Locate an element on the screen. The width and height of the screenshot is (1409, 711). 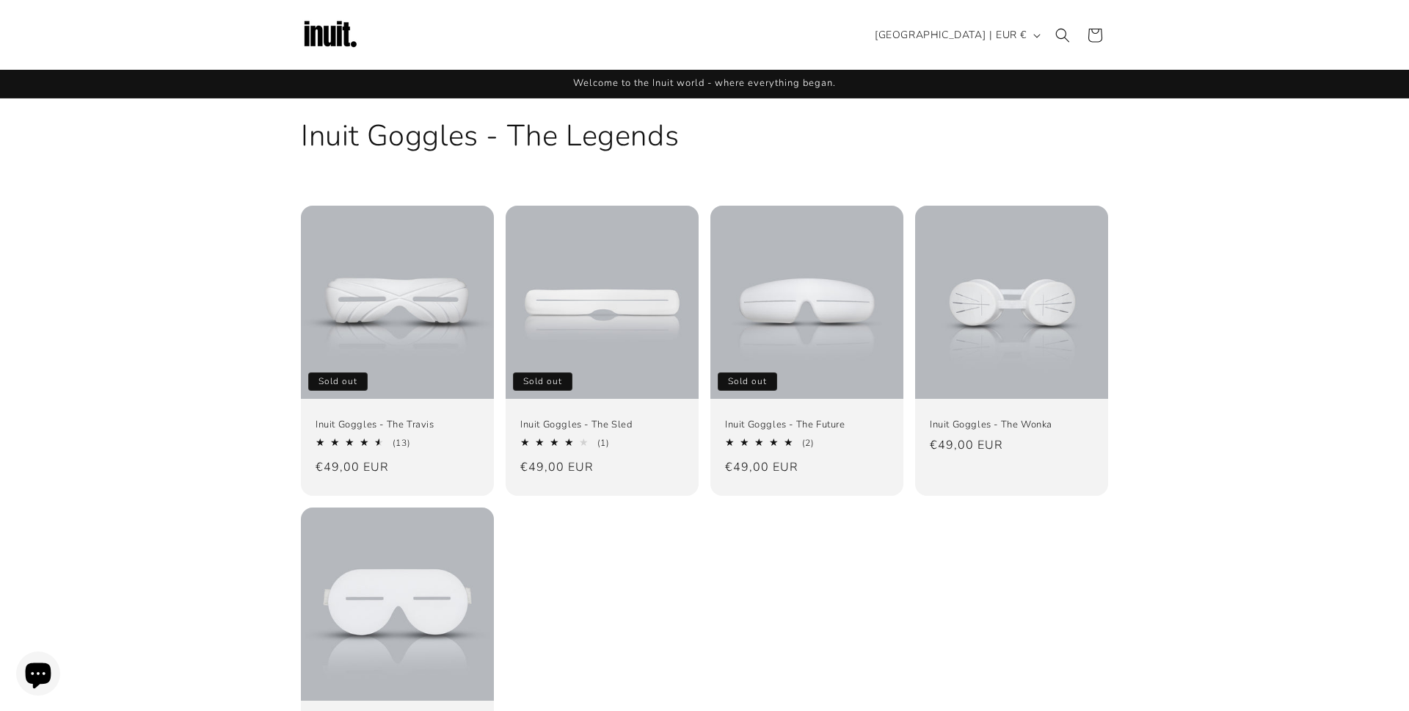
a: Inuit Goggles - The Sled is located at coordinates (602, 424).